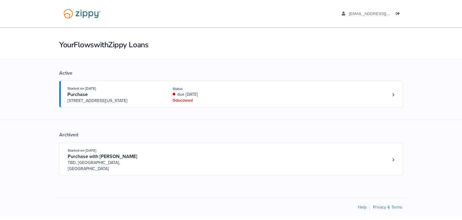 The width and height of the screenshot is (462, 220). I want to click on span: mariagraff17@outlook.com, so click(383, 14).